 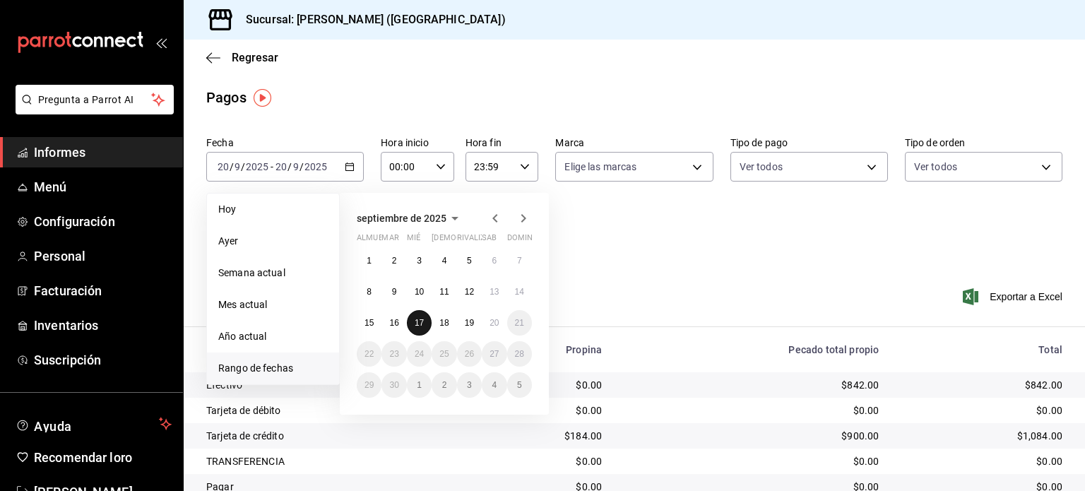 I want to click on font: Pagos, so click(x=226, y=98).